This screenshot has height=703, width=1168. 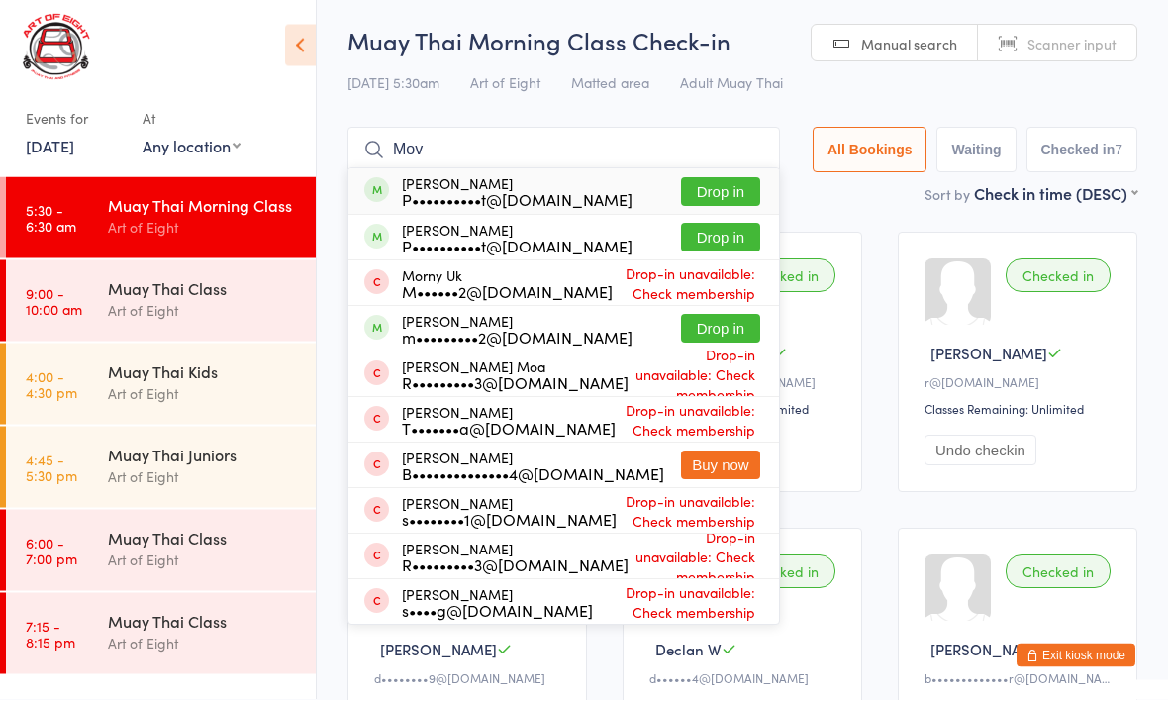 I want to click on span: Matted area, so click(x=610, y=86).